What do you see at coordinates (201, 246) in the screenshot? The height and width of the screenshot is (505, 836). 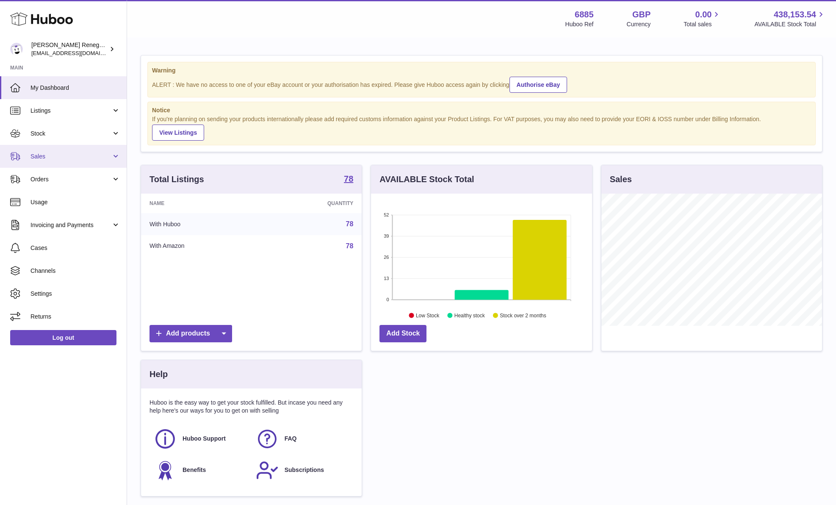 I see `td: With Amazon` at bounding box center [201, 246].